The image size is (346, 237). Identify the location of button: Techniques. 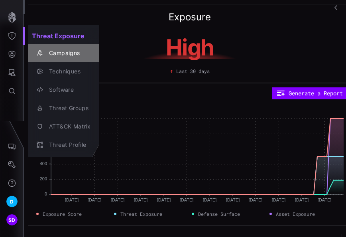
(63, 71).